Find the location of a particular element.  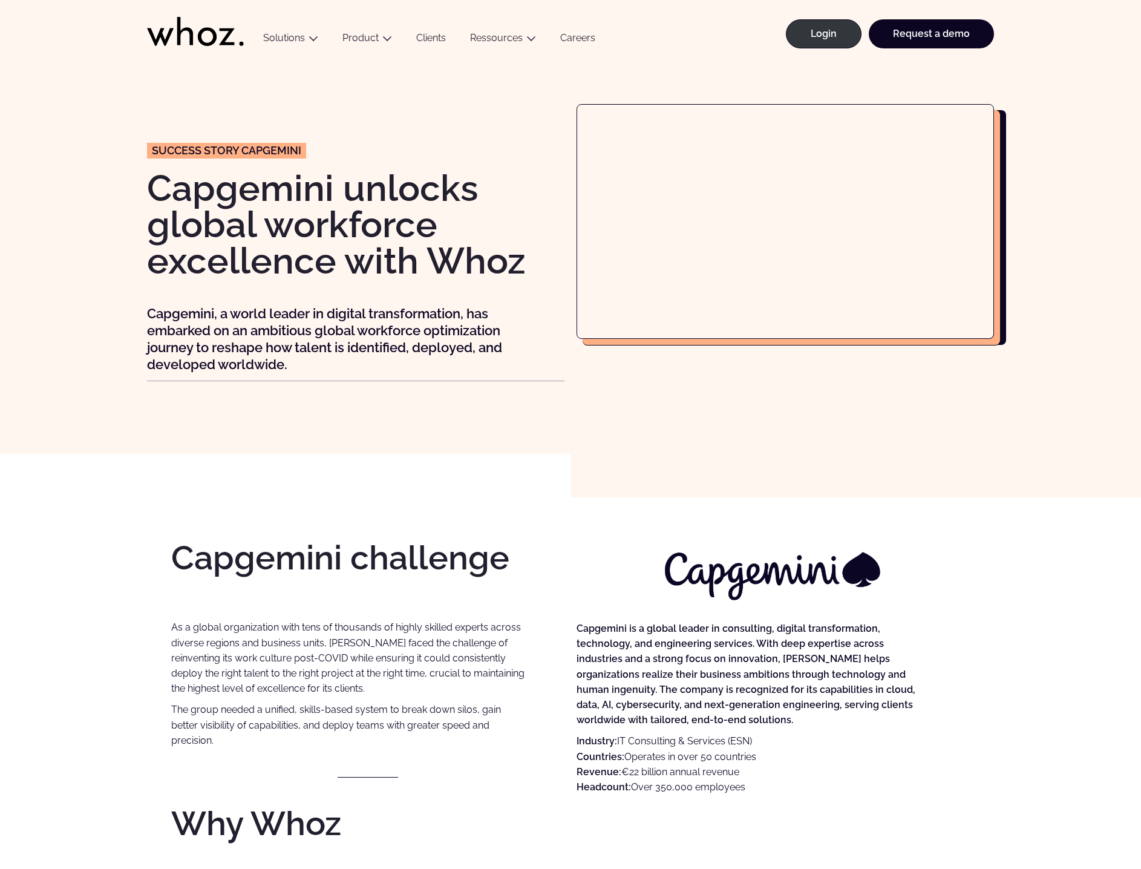

p: Capgemini, a world leader in digital transformation, has embarked on an ambitious global workforc... is located at coordinates (335, 339).